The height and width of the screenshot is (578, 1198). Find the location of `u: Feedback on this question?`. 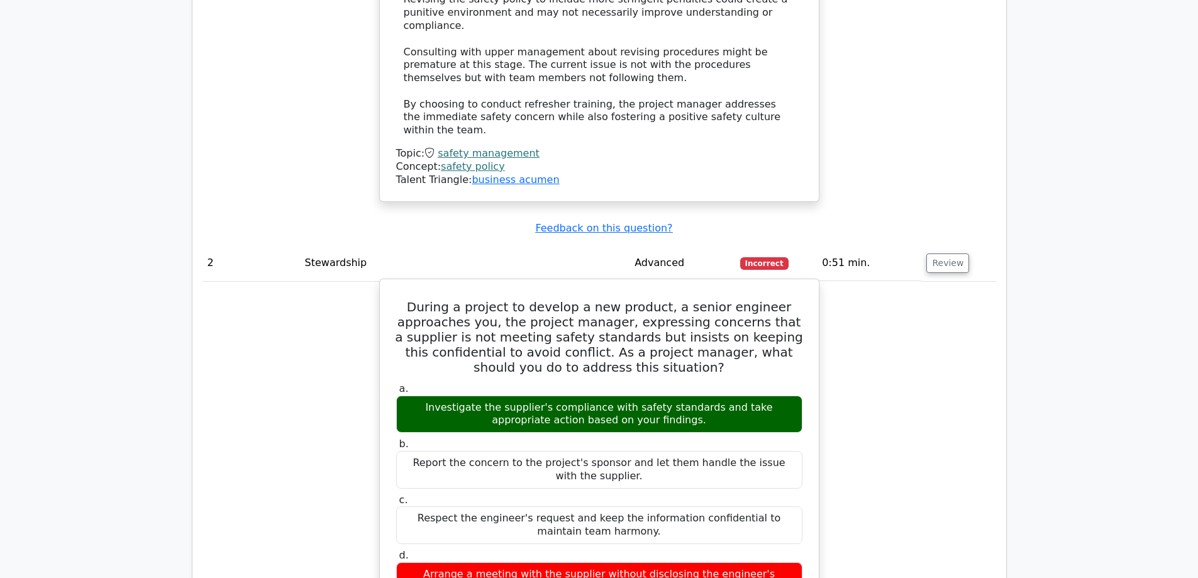

u: Feedback on this question? is located at coordinates (604, 228).